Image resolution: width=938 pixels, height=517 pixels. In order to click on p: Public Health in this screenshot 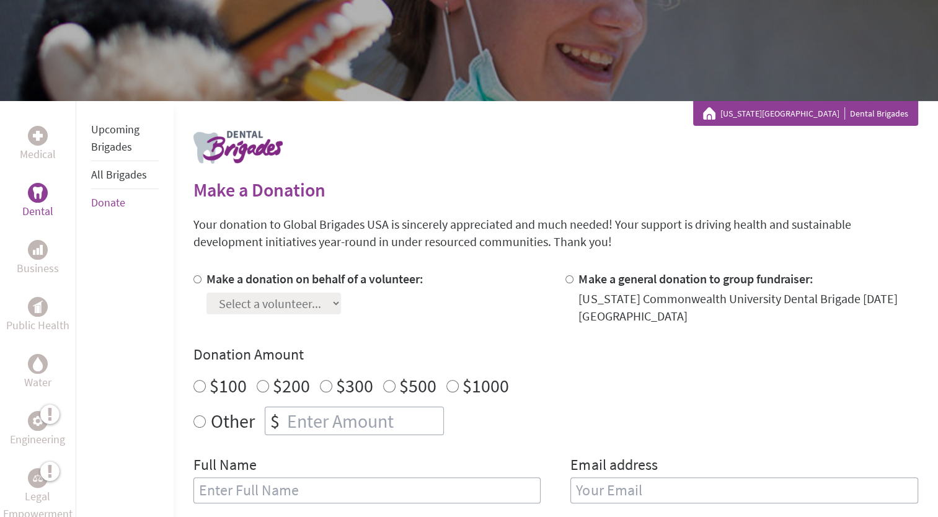, I will do `click(38, 325)`.